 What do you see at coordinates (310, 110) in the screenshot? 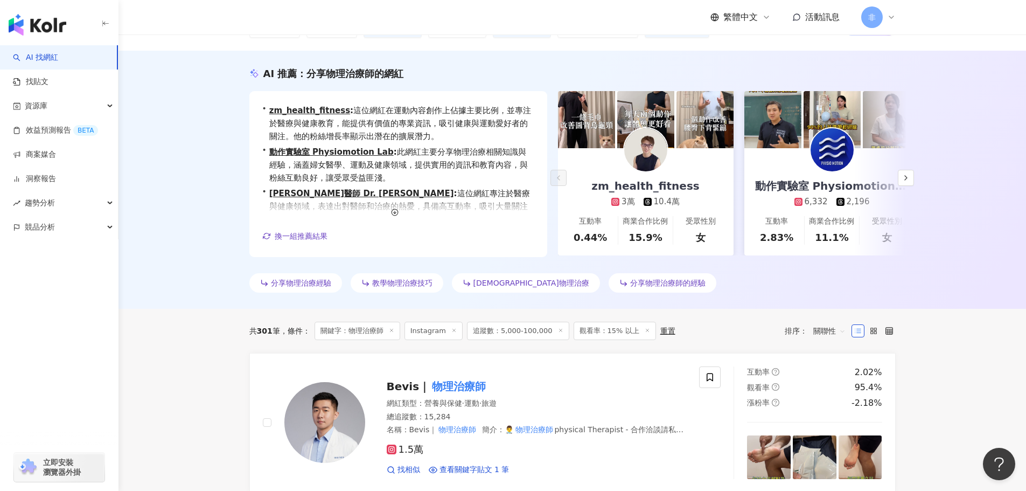
I see `a: zm_health_fitness` at bounding box center [310, 110].